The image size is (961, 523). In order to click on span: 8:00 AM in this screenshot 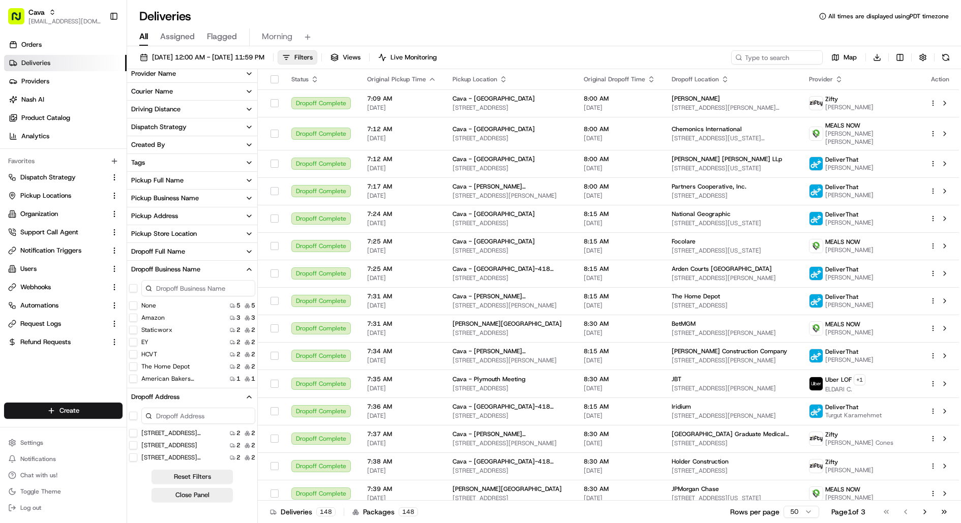, I will do `click(619, 129)`.